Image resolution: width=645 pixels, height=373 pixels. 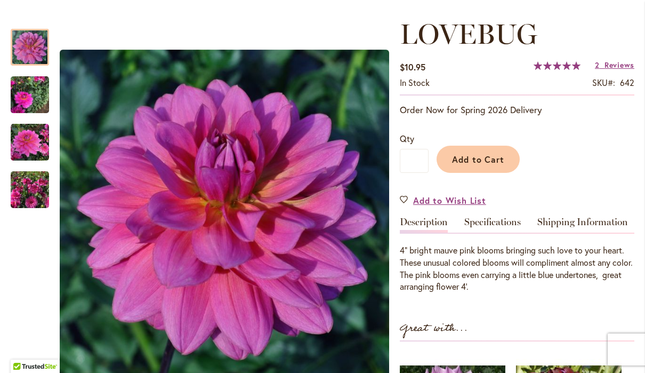 What do you see at coordinates (493, 225) in the screenshot?
I see `a: Specifications` at bounding box center [493, 225].